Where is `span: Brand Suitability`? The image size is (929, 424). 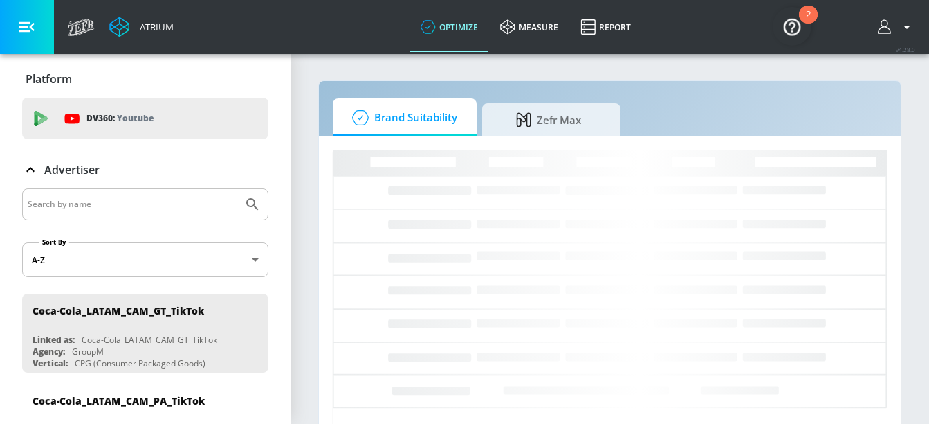 span: Brand Suitability is located at coordinates (402, 118).